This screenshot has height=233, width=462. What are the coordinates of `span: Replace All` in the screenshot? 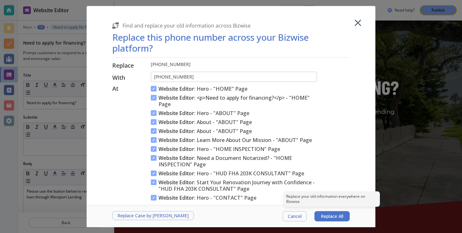 It's located at (332, 217).